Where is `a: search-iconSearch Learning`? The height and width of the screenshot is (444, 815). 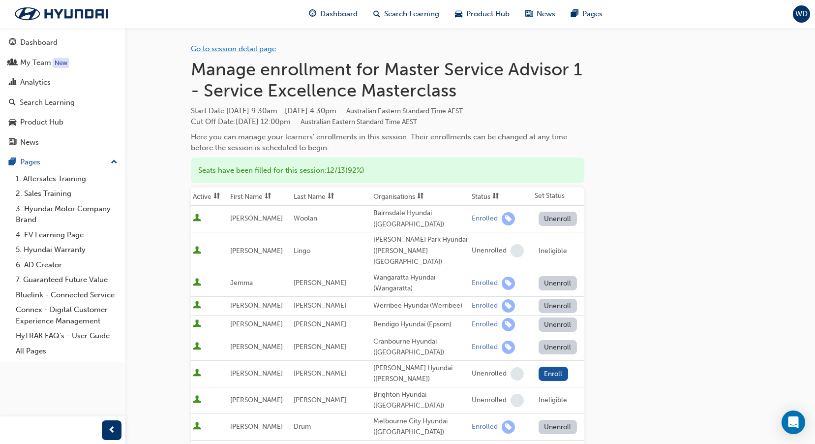
a: search-iconSearch Learning is located at coordinates (406, 14).